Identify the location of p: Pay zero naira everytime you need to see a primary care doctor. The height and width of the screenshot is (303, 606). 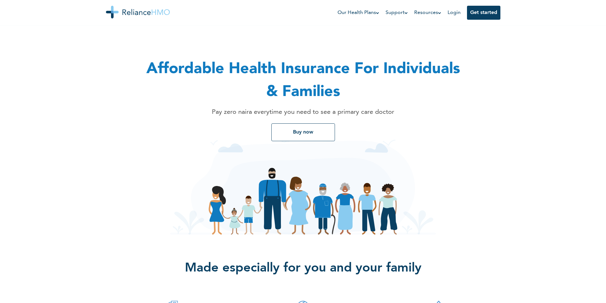
(303, 112).